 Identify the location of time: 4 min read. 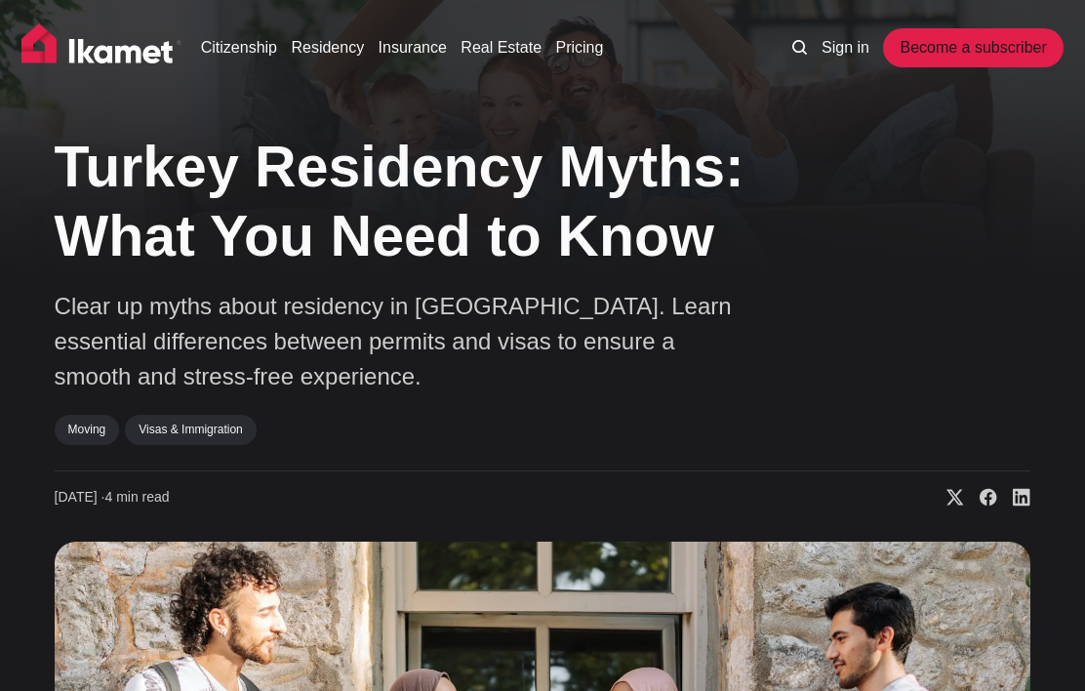
(112, 498).